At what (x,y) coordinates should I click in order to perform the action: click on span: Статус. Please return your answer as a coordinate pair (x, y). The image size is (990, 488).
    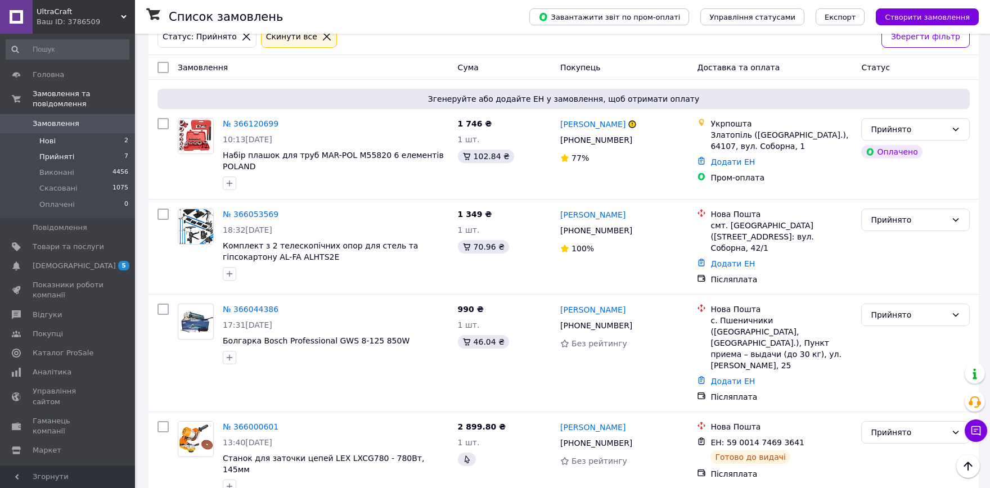
    Looking at the image, I should click on (875, 68).